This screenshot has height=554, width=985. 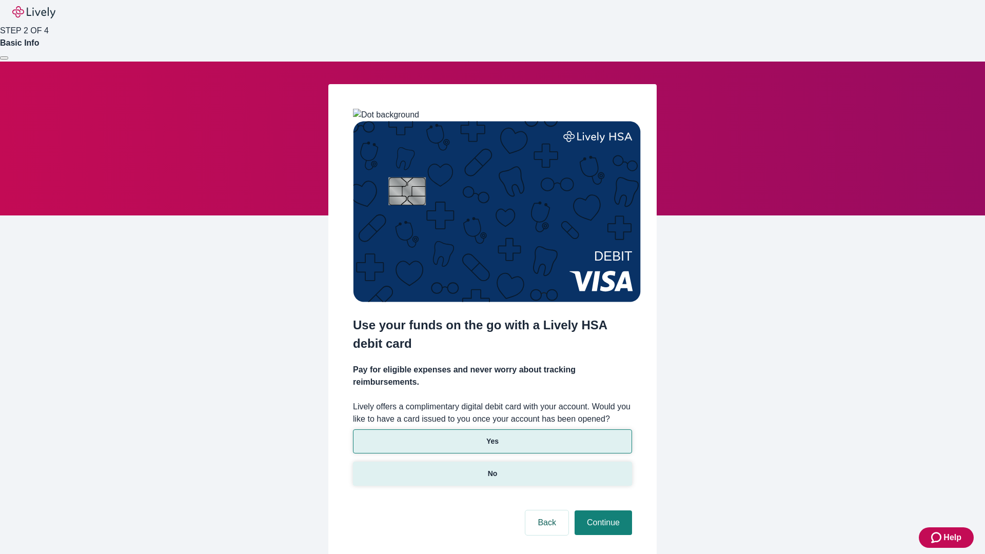 What do you see at coordinates (386, 115) in the screenshot?
I see `img: Dot background` at bounding box center [386, 115].